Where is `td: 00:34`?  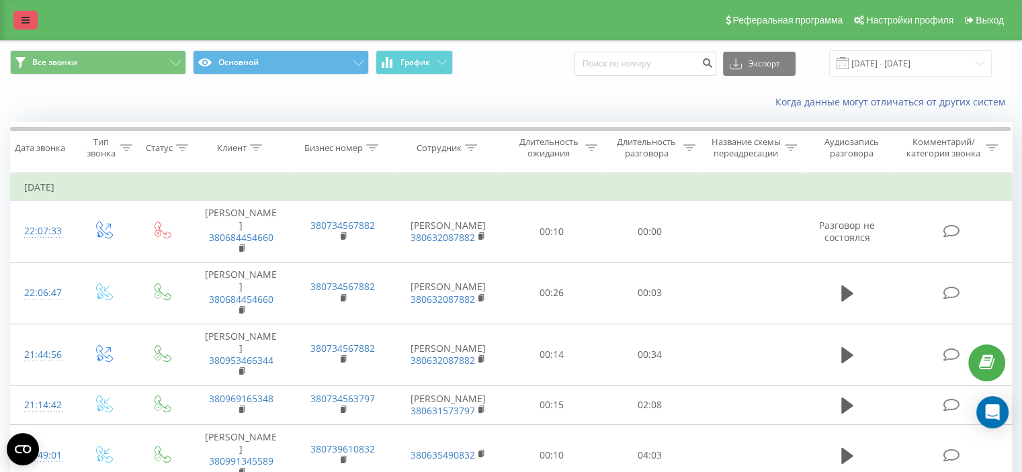
td: 00:34 is located at coordinates (649, 355).